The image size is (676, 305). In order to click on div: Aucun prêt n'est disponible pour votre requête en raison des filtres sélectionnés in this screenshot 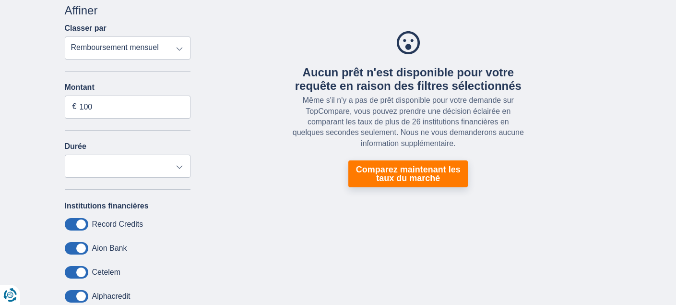, I will do `click(409, 80)`.